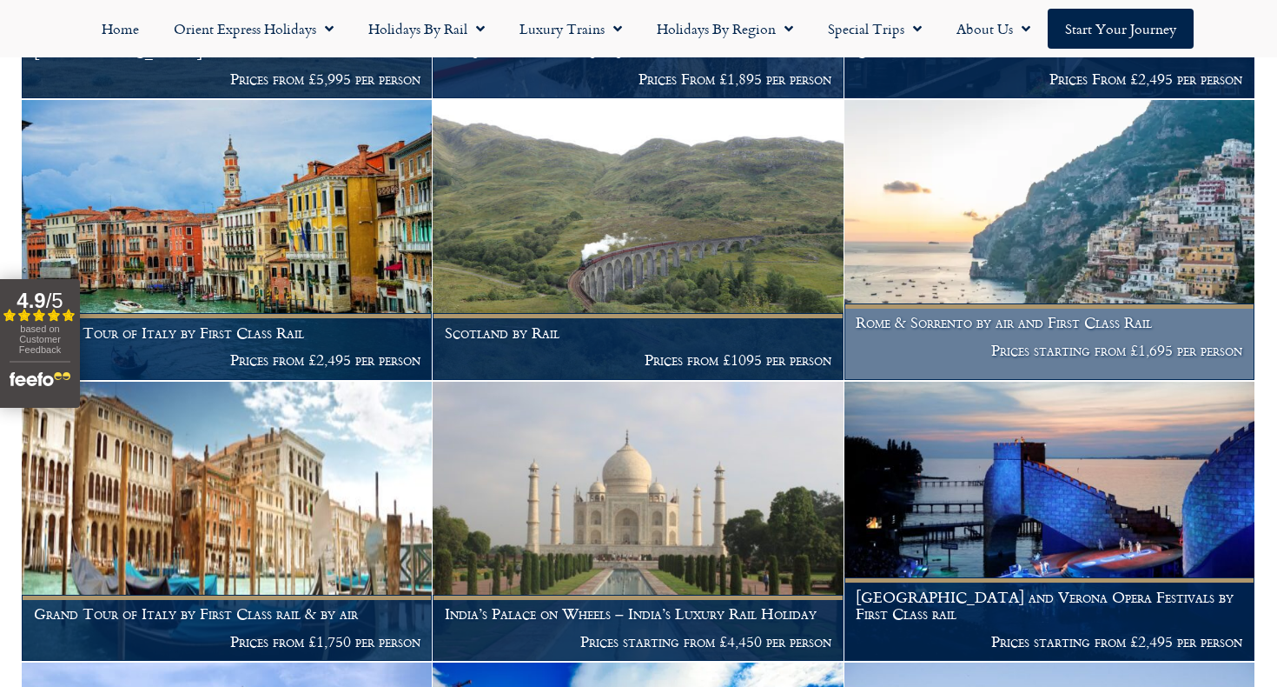  I want to click on a: Grand Tour of Italy by First Class Rail Prices from £2,495 per person, so click(227, 240).